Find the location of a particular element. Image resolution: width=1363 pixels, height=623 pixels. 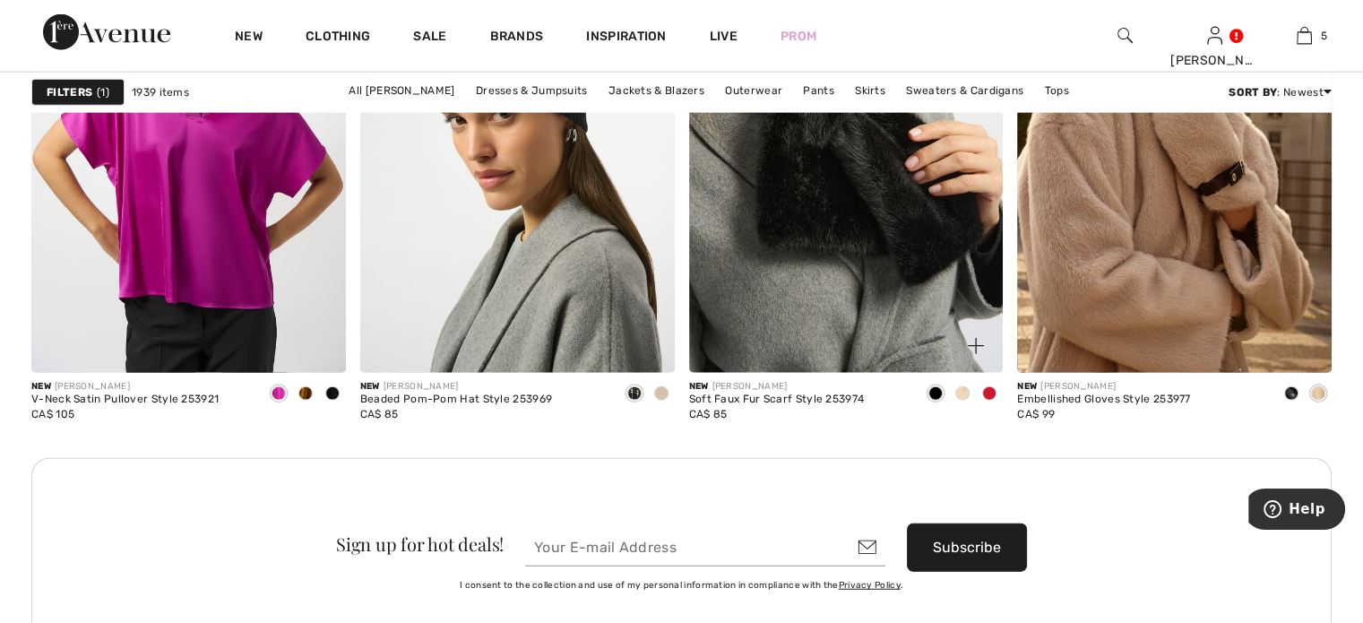

span: Inspiration is located at coordinates (625, 38).